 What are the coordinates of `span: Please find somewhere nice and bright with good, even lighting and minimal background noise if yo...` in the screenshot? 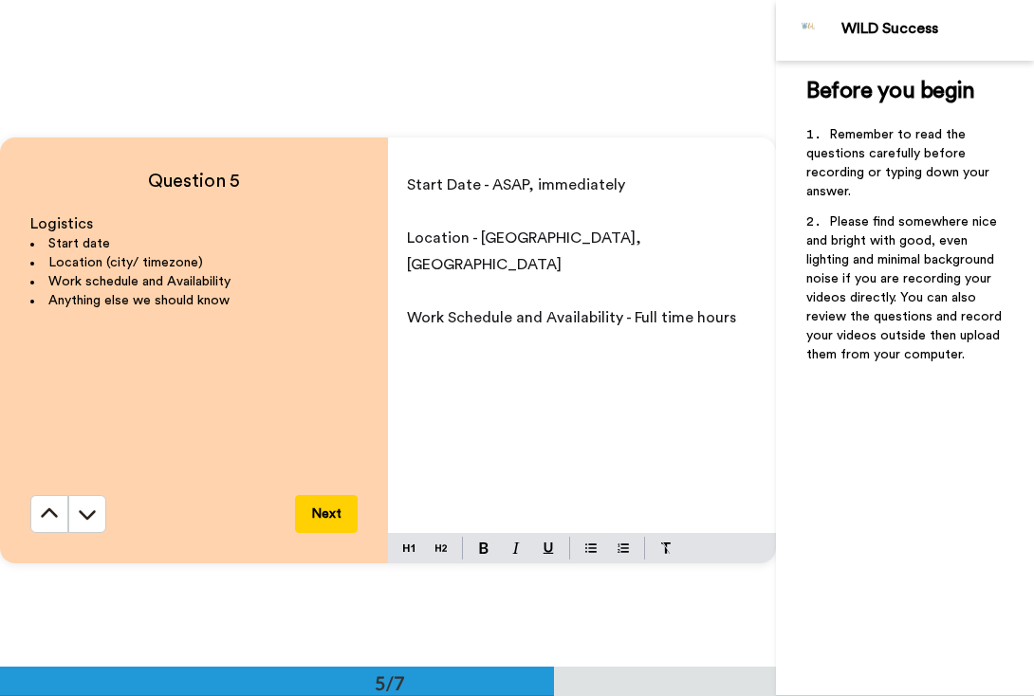 It's located at (906, 288).